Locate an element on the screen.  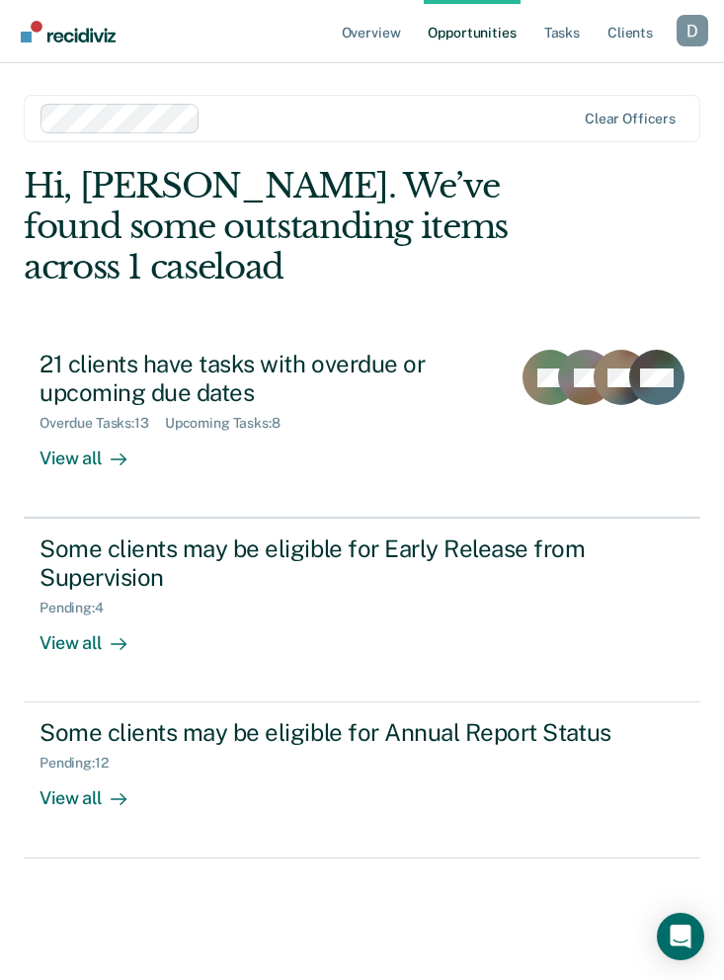
div: Some clients may be eligible for Early Release from Supervision is located at coordinates (338, 563).